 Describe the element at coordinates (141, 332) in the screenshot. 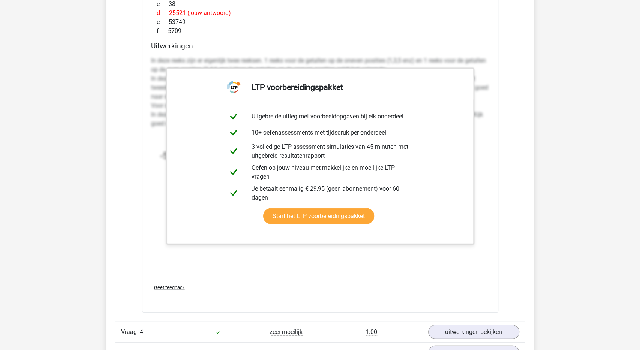

I see `span: 4` at that location.